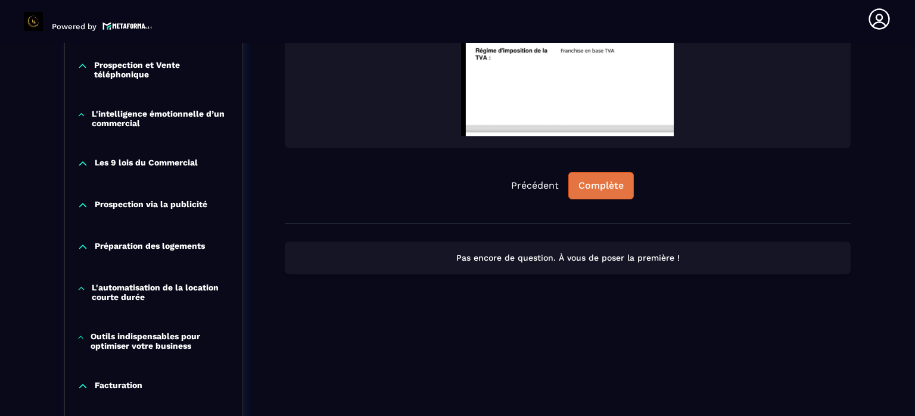 This screenshot has height=416, width=915. I want to click on p: L'intelligence émotionnelle d’un commercial, so click(161, 118).